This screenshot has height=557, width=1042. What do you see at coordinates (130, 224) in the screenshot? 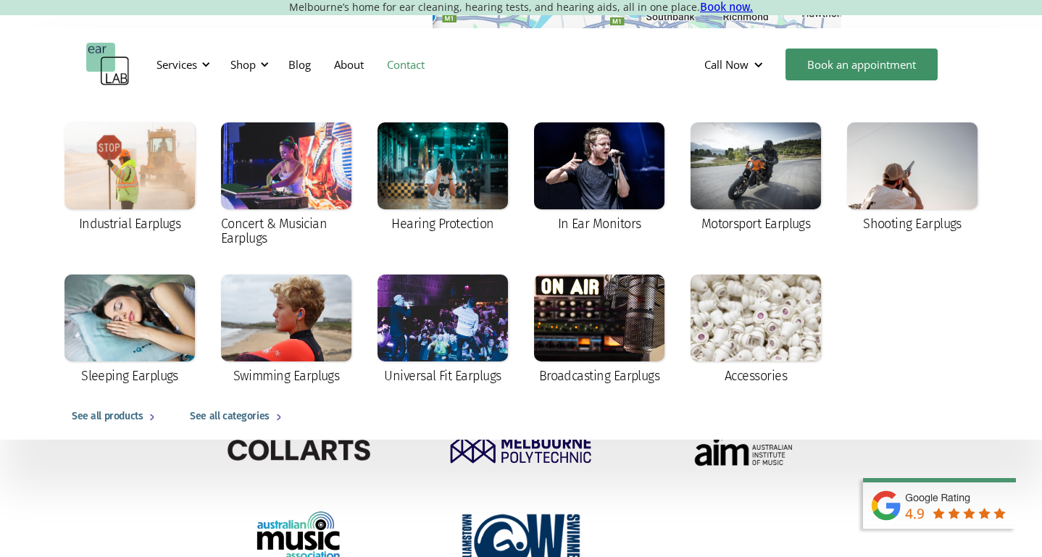
I see `div: Industrial Earplugs` at bounding box center [130, 224].